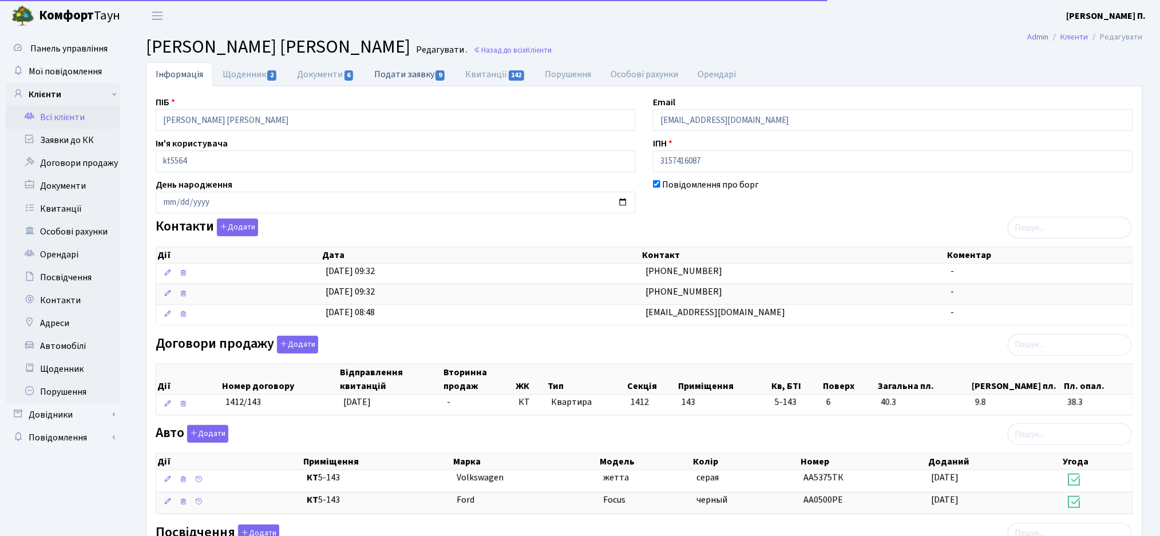 This screenshot has height=536, width=1160. I want to click on label: Ім'я користувача, so click(192, 144).